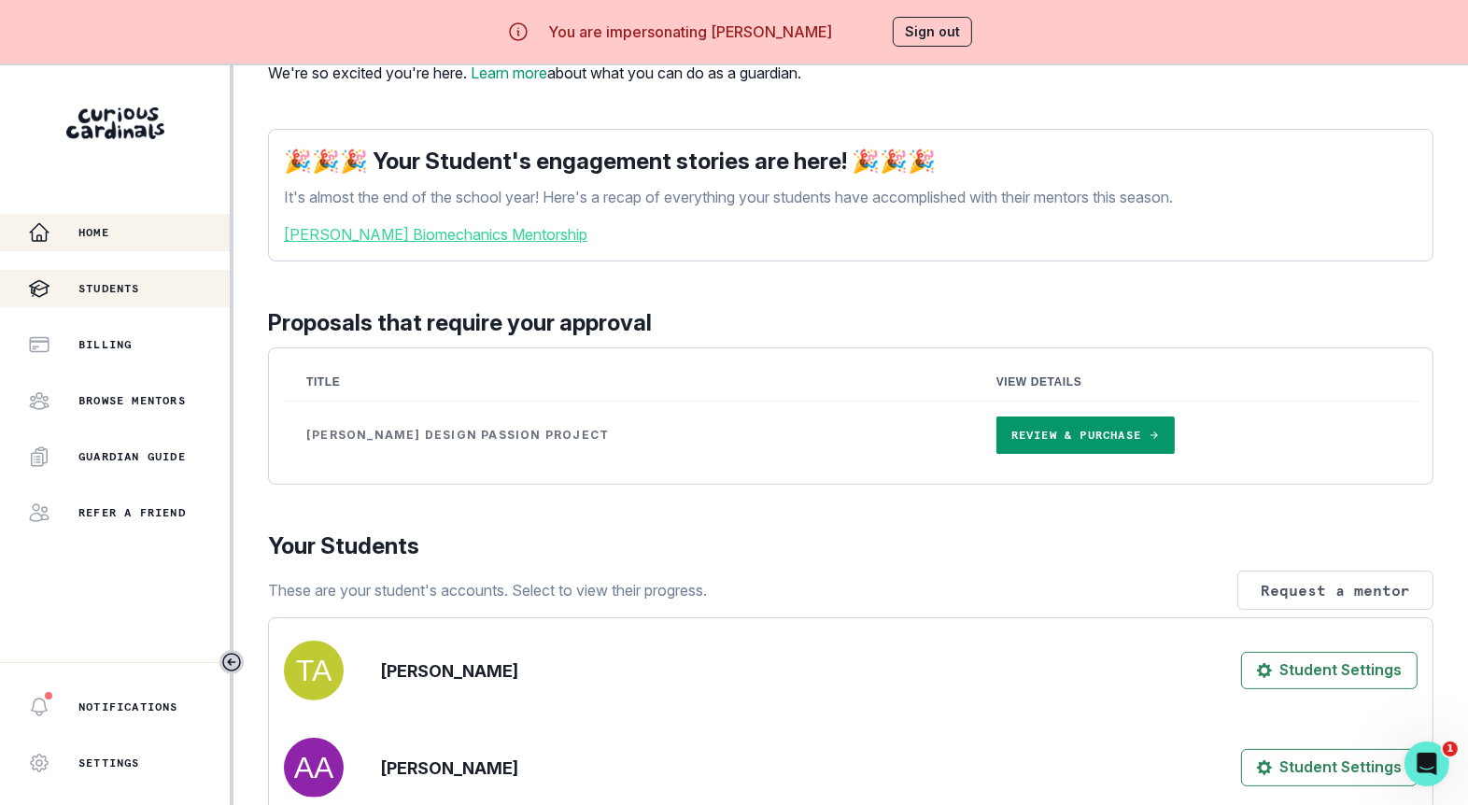  What do you see at coordinates (488, 590) in the screenshot?
I see `p: These are your student's accounts. Select to view their progress.` at bounding box center [488, 590].